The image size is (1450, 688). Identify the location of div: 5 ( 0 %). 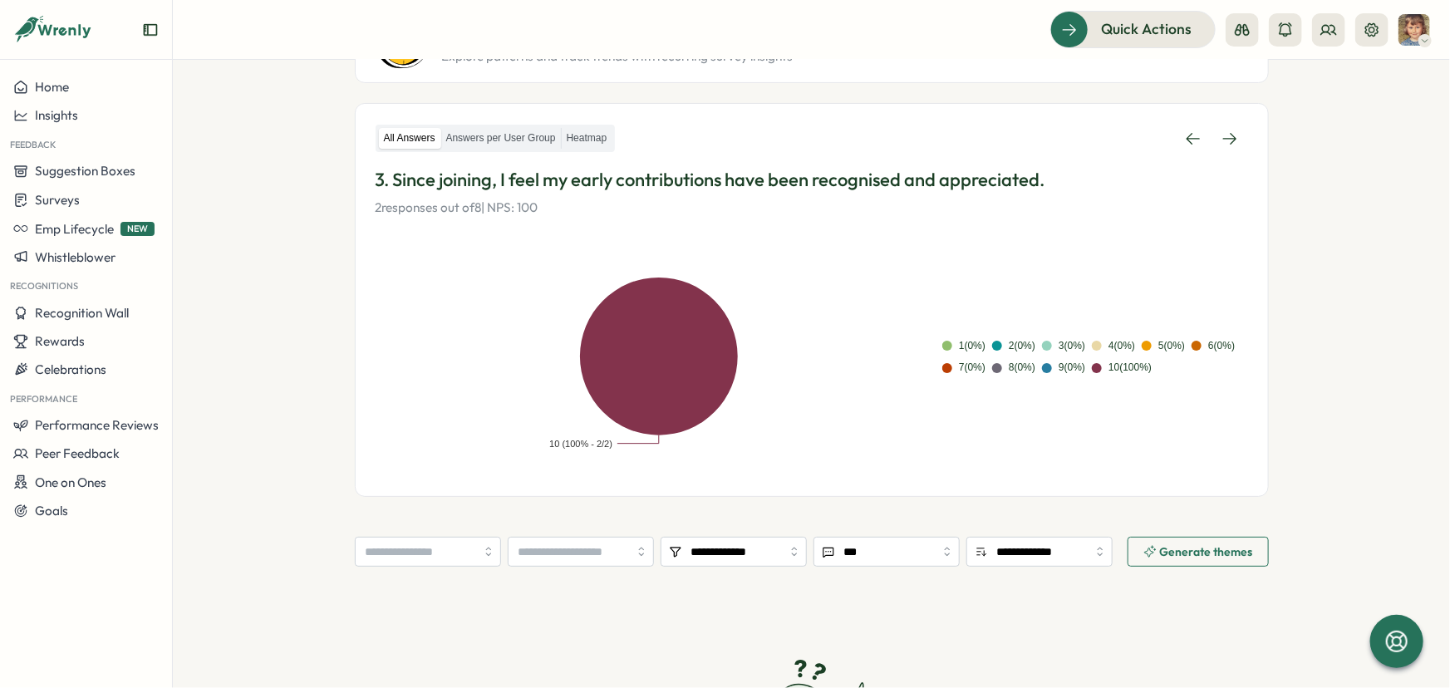
(1172, 346).